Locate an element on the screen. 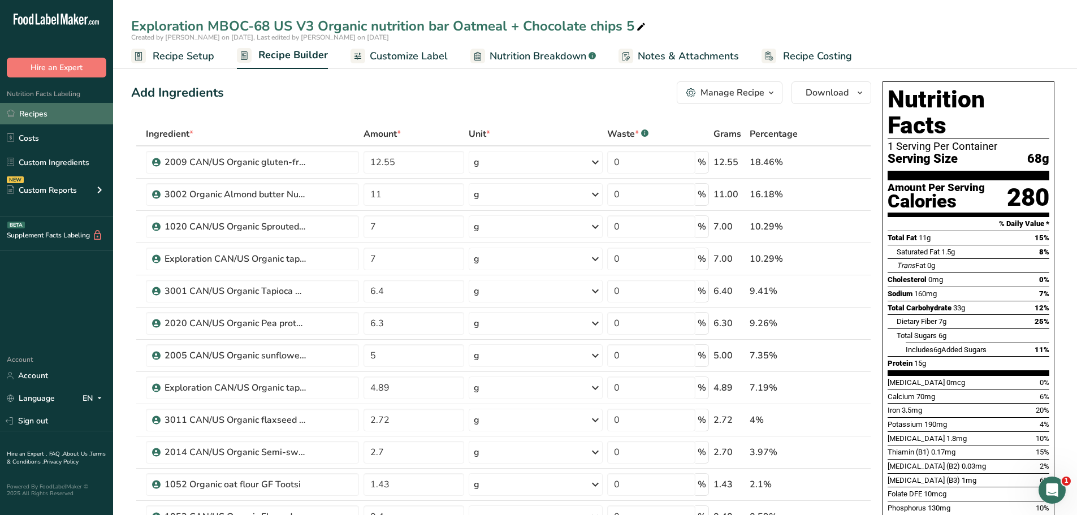 This screenshot has width=1077, height=515. span: Folate DFE is located at coordinates (905, 494).